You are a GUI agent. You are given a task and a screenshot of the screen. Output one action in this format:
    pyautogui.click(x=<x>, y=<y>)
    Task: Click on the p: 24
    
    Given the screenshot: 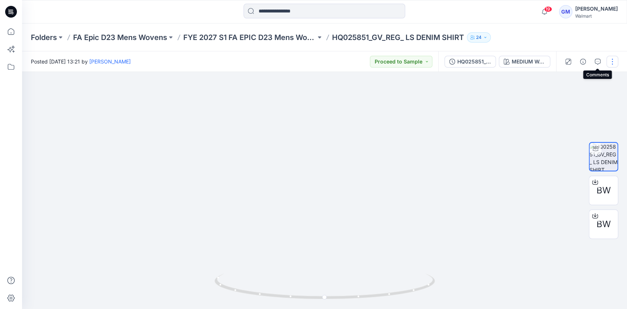 What is the action you would take?
    pyautogui.click(x=479, y=37)
    